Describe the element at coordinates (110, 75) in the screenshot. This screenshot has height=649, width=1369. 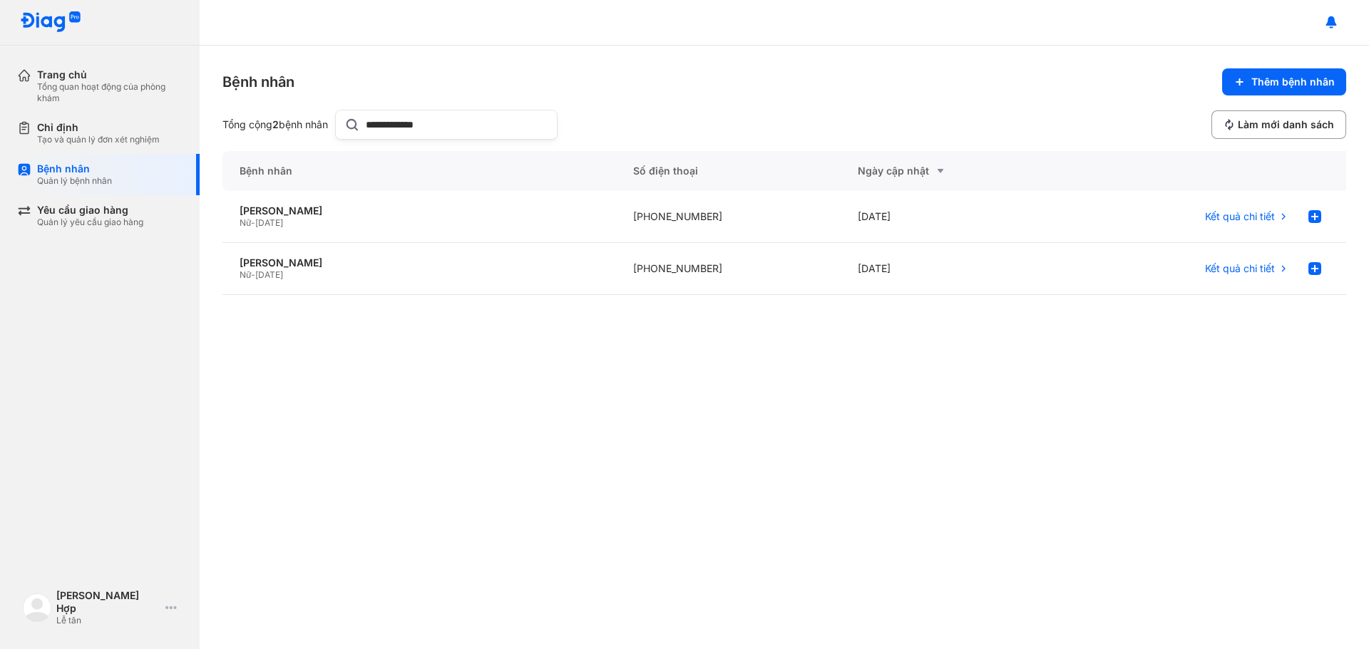
I see `div: Trang chủ` at that location.